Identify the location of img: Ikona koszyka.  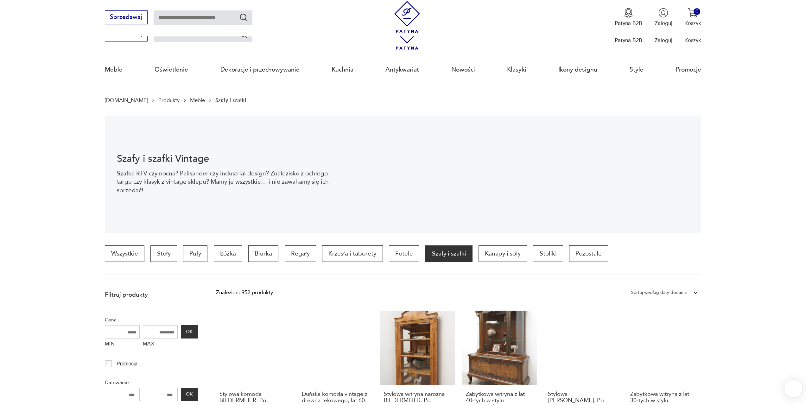
(693, 13).